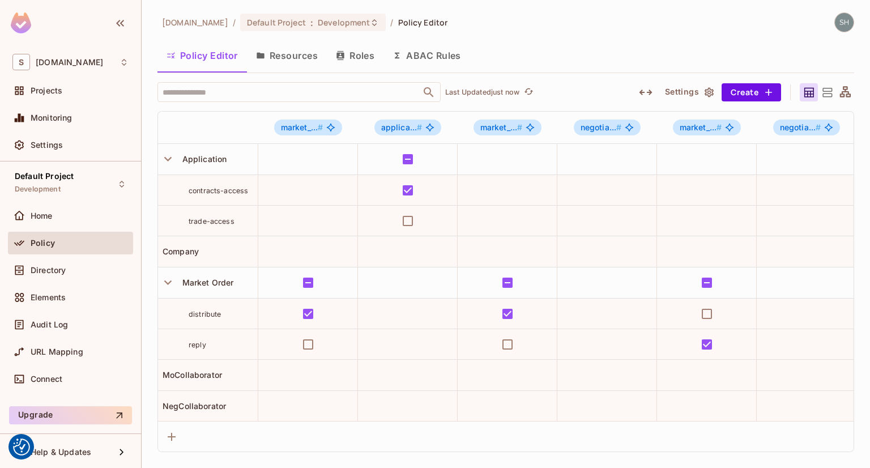  I want to click on button: Policy Editor, so click(202, 55).